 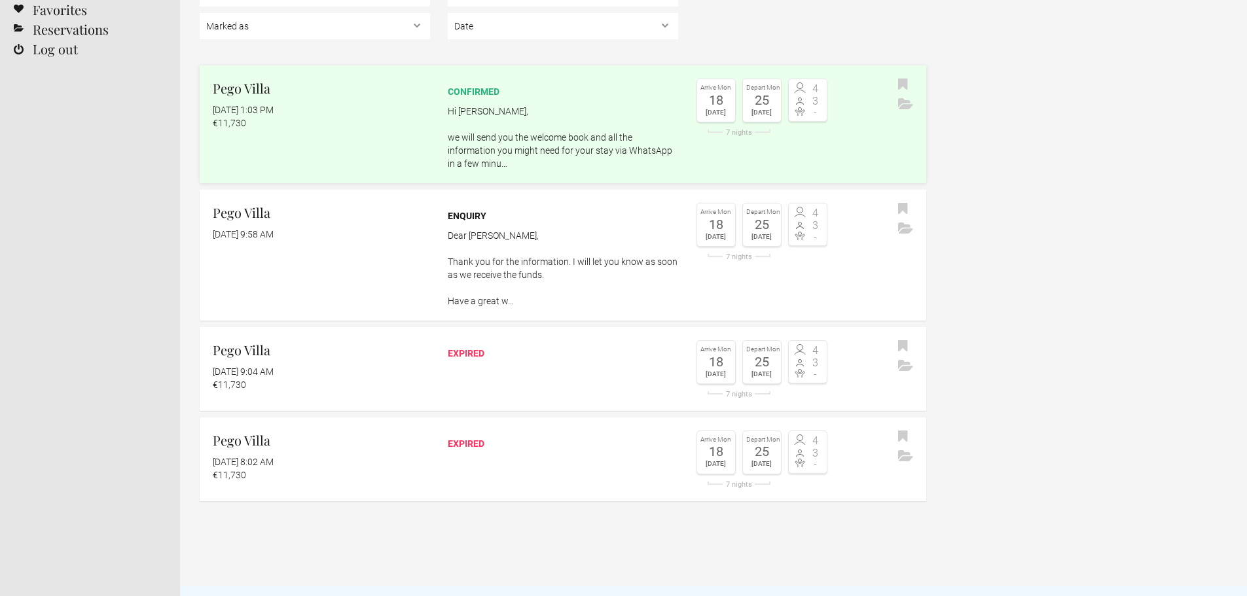 What do you see at coordinates (563, 92) in the screenshot?
I see `div: confirmed` at bounding box center [563, 92].